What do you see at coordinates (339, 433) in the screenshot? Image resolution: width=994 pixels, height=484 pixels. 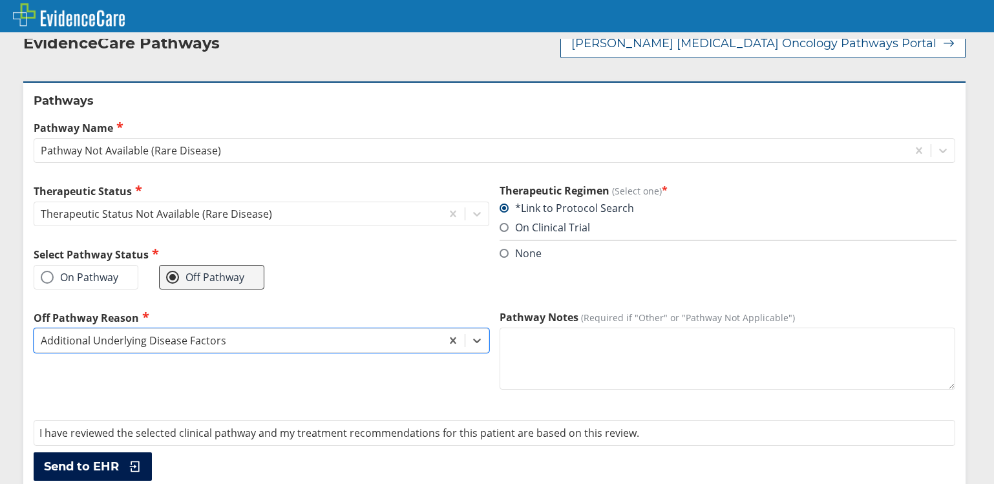 I see `span: I have reviewed the selected clinical pathway and my treatment recommendations for this patient a...` at bounding box center [339, 433].